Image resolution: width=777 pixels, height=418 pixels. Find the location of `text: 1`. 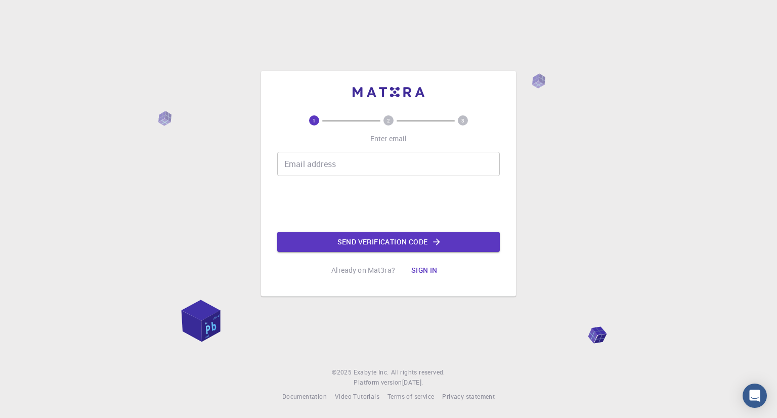

text: 1 is located at coordinates (314, 120).